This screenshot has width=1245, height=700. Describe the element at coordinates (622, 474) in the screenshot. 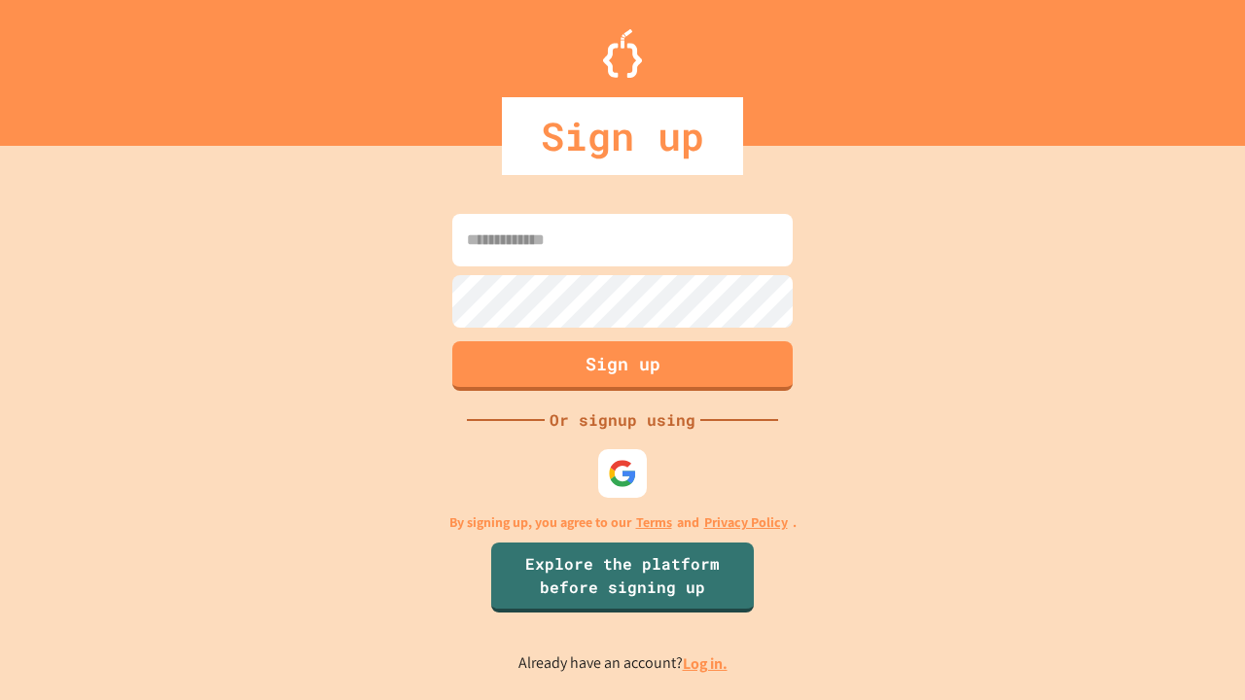

I see `img: google-icon.svg` at that location.